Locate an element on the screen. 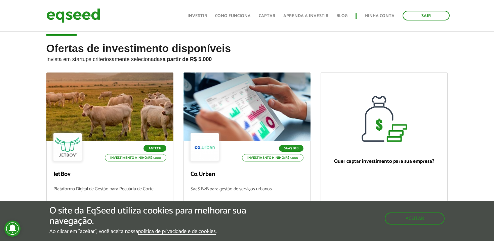  a: Captar is located at coordinates (267, 16).